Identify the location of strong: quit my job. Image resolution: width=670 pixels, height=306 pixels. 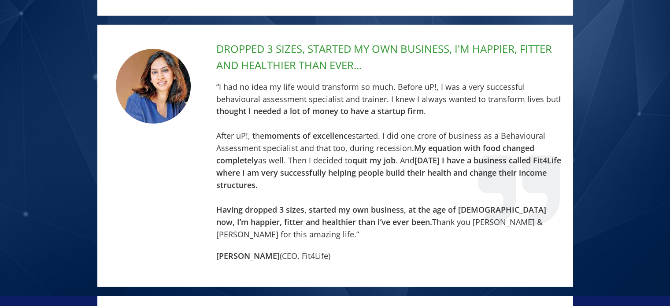
(374, 160).